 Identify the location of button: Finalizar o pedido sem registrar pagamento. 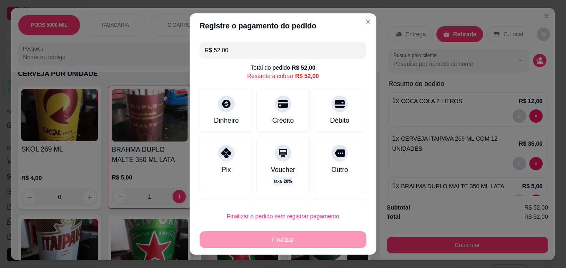
(283, 216).